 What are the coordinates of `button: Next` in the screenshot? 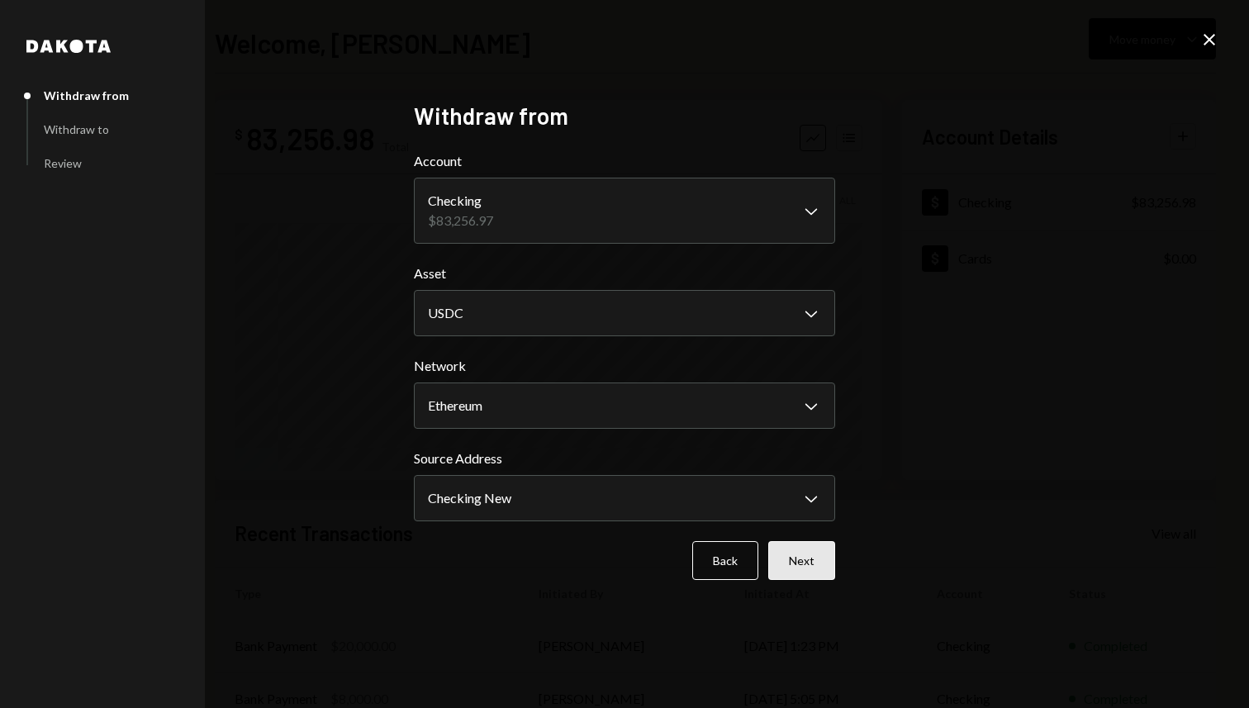 It's located at (802, 560).